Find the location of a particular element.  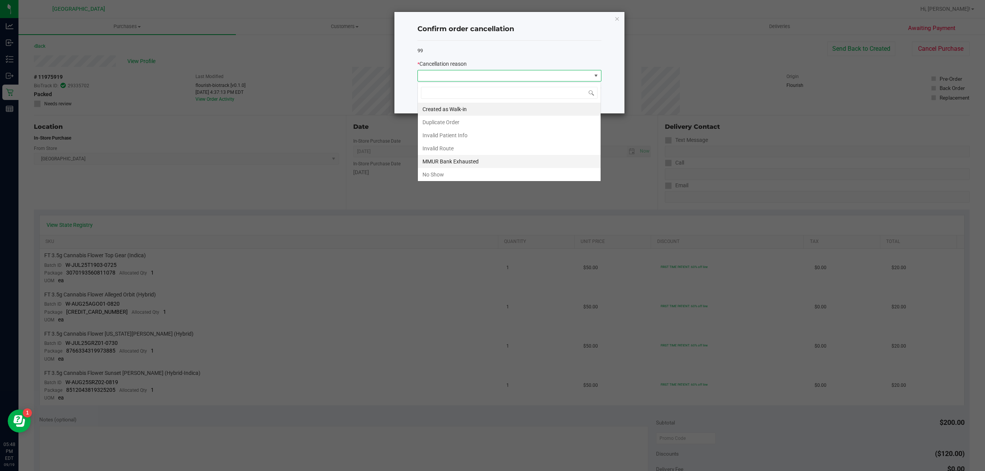

li: Invalid Route is located at coordinates (509, 148).